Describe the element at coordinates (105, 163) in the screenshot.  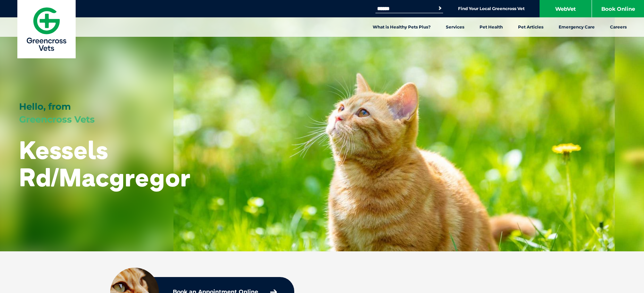
I see `h1: Kessels Rd/Macgregor` at that location.